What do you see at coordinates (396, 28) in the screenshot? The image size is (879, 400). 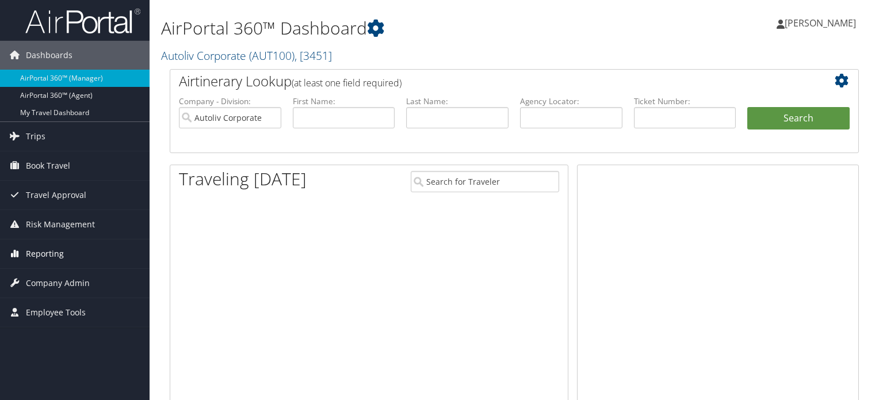 I see `h1: AirPortal 360™ Dashboard` at bounding box center [396, 28].